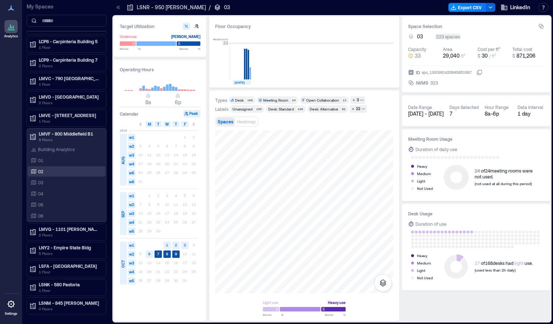 This screenshot has height=324, width=553. Describe the element at coordinates (476, 214) in the screenshot. I see `h3: Desk Usage` at that location.